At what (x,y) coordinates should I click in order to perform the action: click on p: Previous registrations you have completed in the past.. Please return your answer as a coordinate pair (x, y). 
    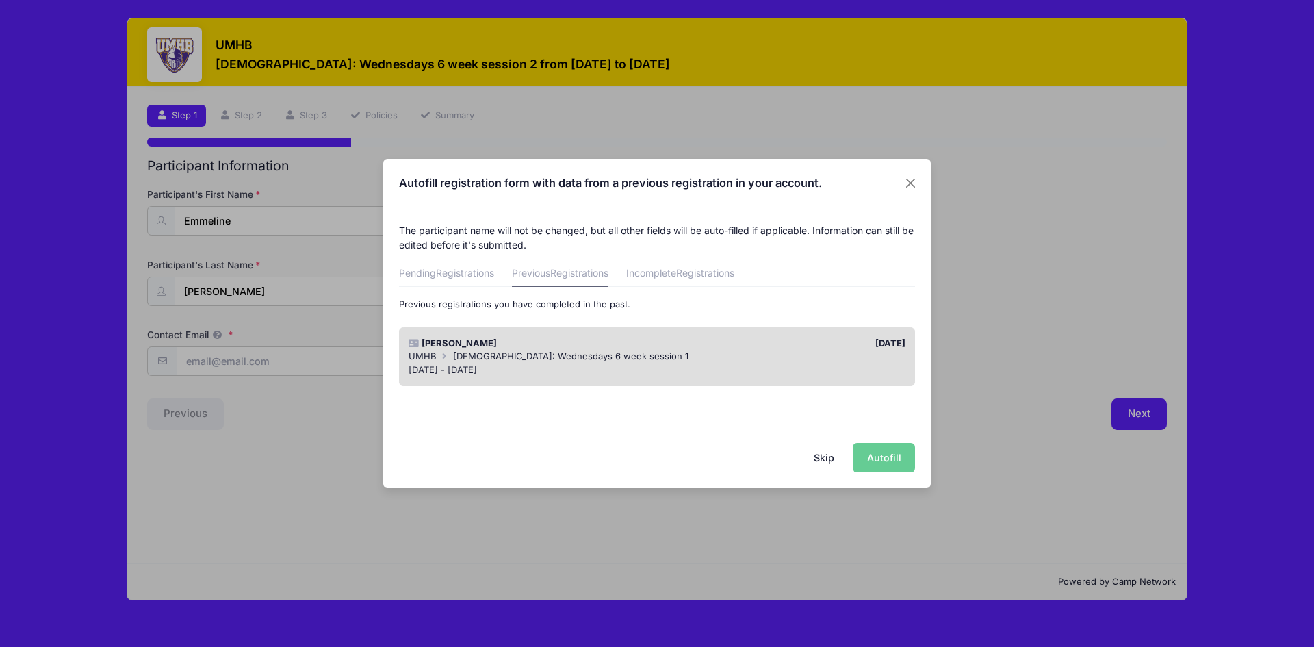
    Looking at the image, I should click on (657, 305).